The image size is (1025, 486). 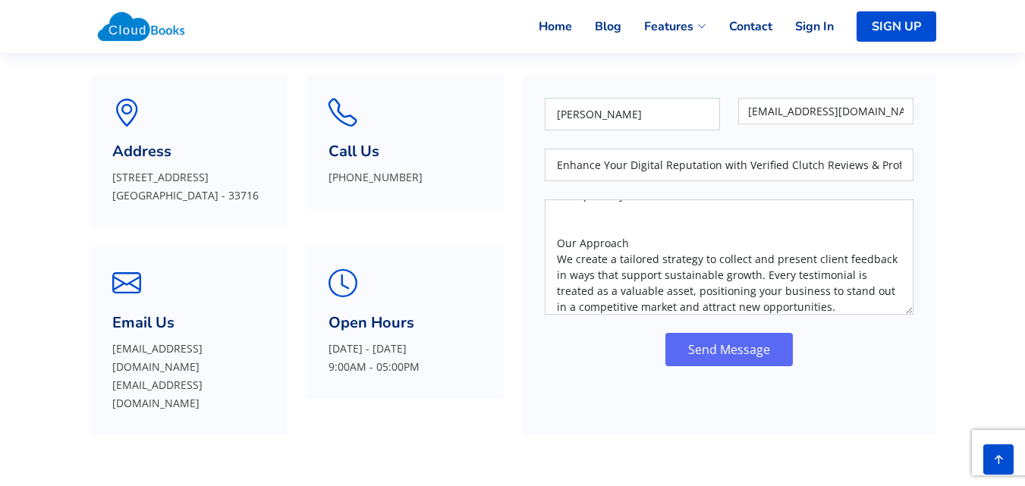 I want to click on input: Subject, so click(x=729, y=165).